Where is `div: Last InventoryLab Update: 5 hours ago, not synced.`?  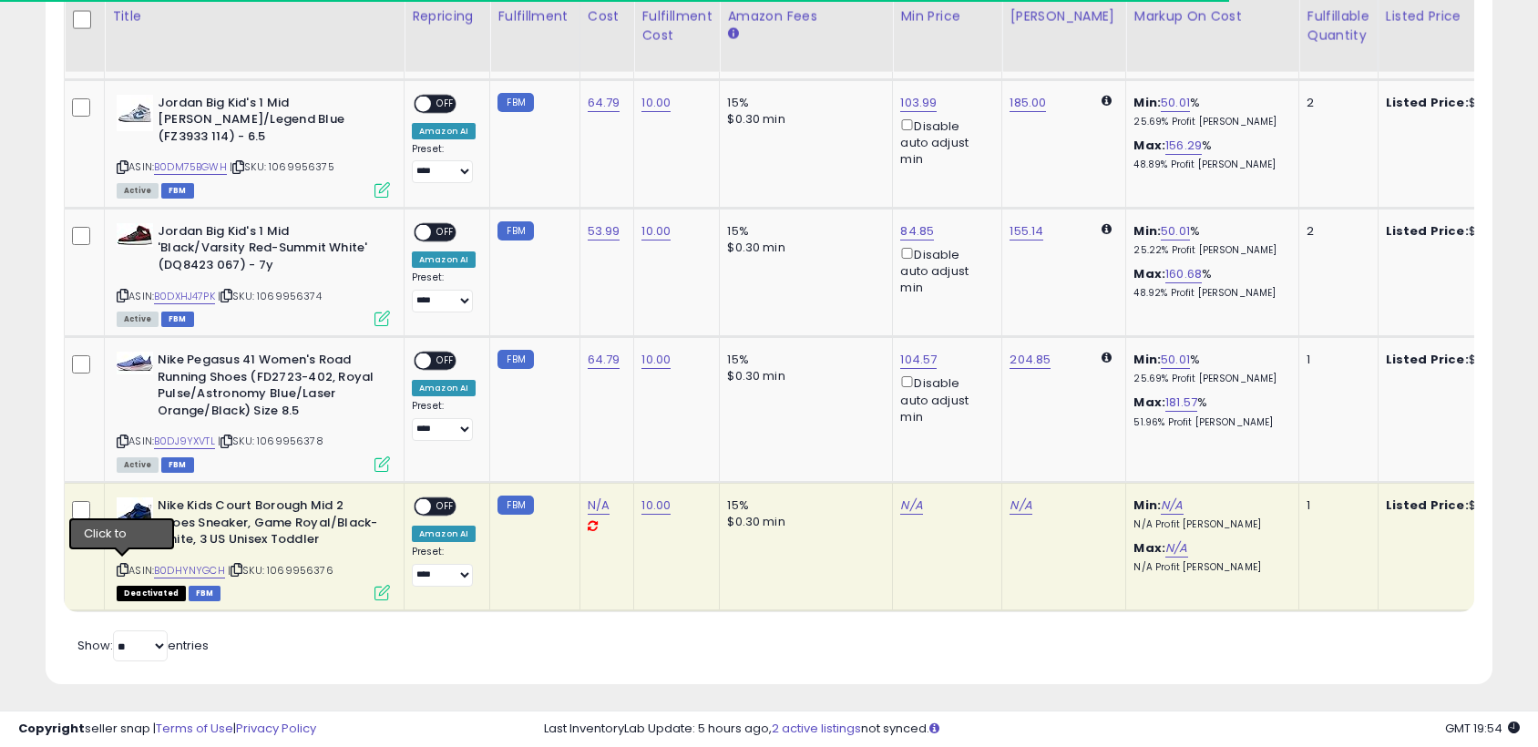 div: Last InventoryLab Update: 5 hours ago, not synced. is located at coordinates (1031, 729).